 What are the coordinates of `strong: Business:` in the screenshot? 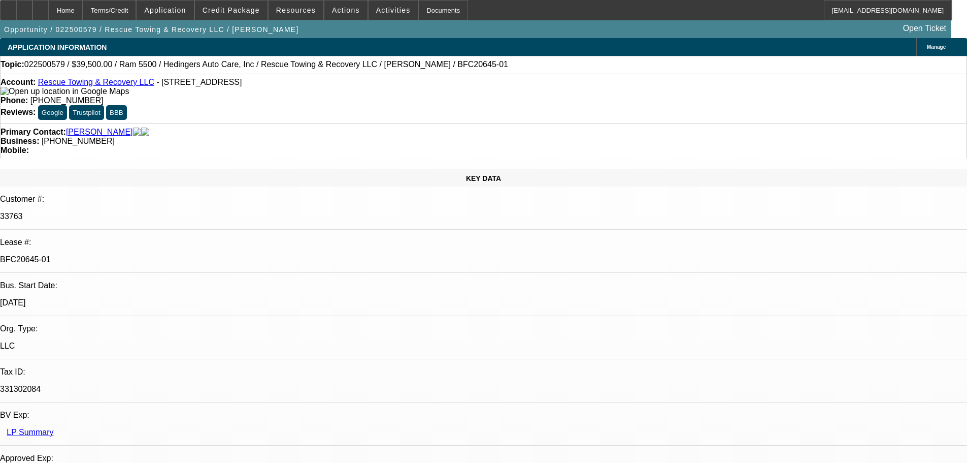 It's located at (20, 141).